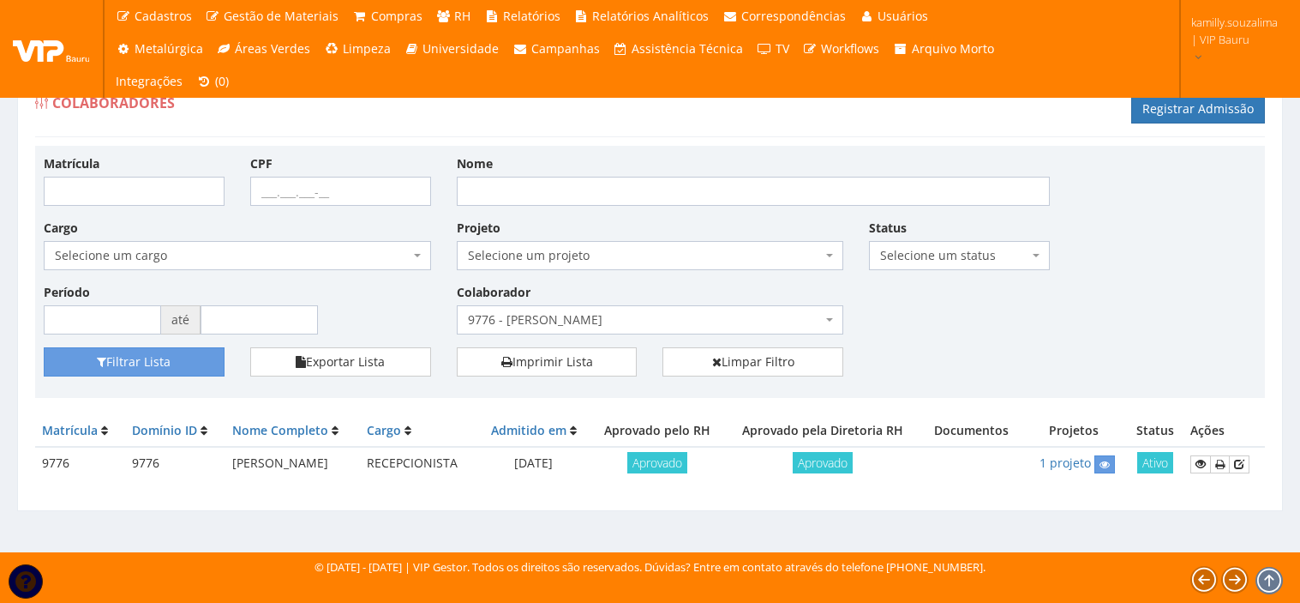  What do you see at coordinates (222, 81) in the screenshot?
I see `span: (0)` at bounding box center [222, 81].